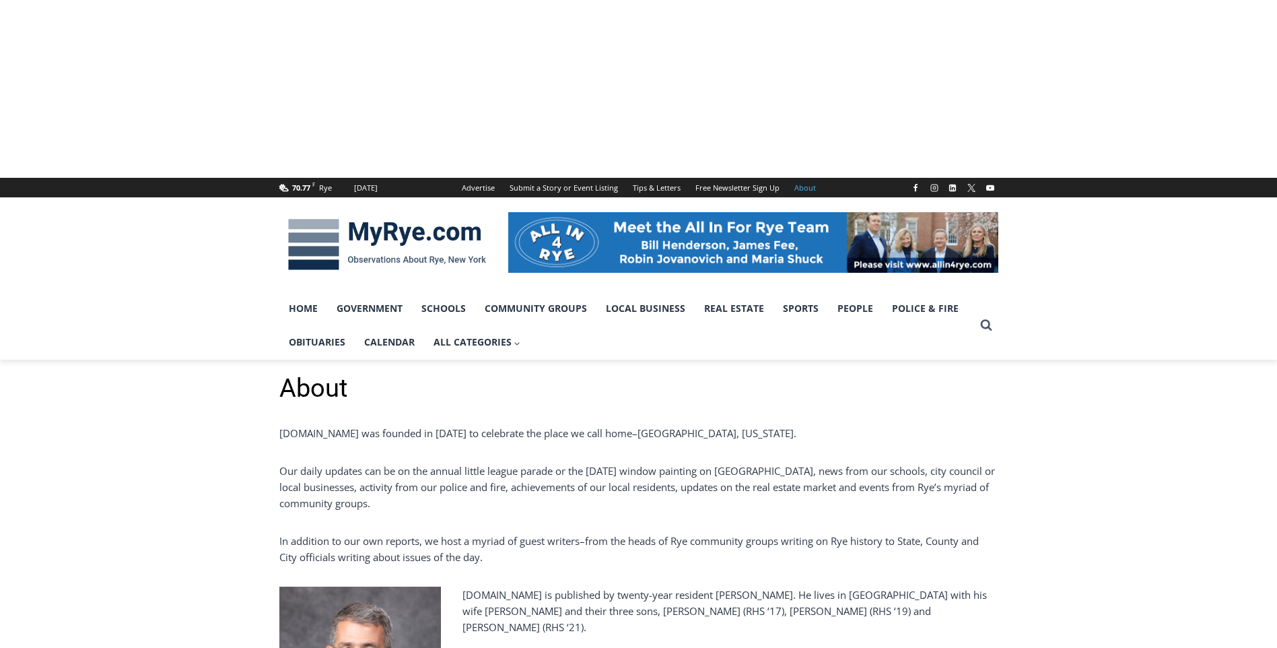  I want to click on a: Schools, so click(444, 308).